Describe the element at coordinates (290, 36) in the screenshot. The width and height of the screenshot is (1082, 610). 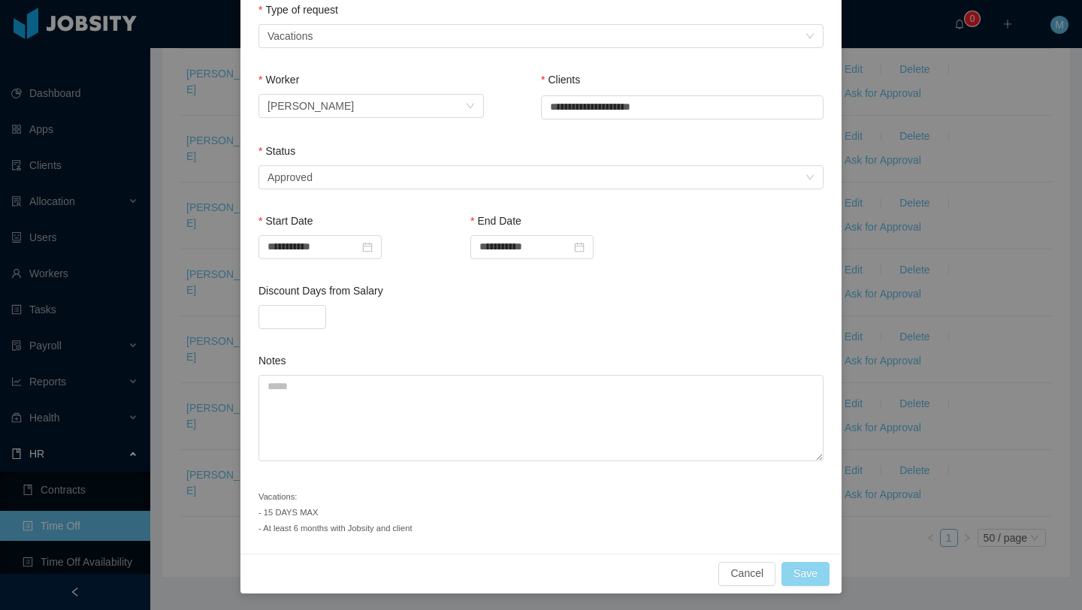
I see `div: Vacations` at that location.